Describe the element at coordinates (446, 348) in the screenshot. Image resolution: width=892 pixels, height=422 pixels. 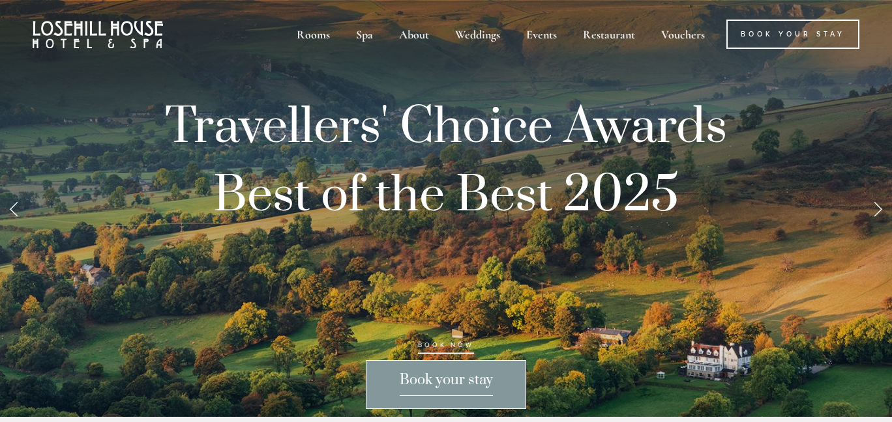
I see `a: BOOK NOW` at that location.